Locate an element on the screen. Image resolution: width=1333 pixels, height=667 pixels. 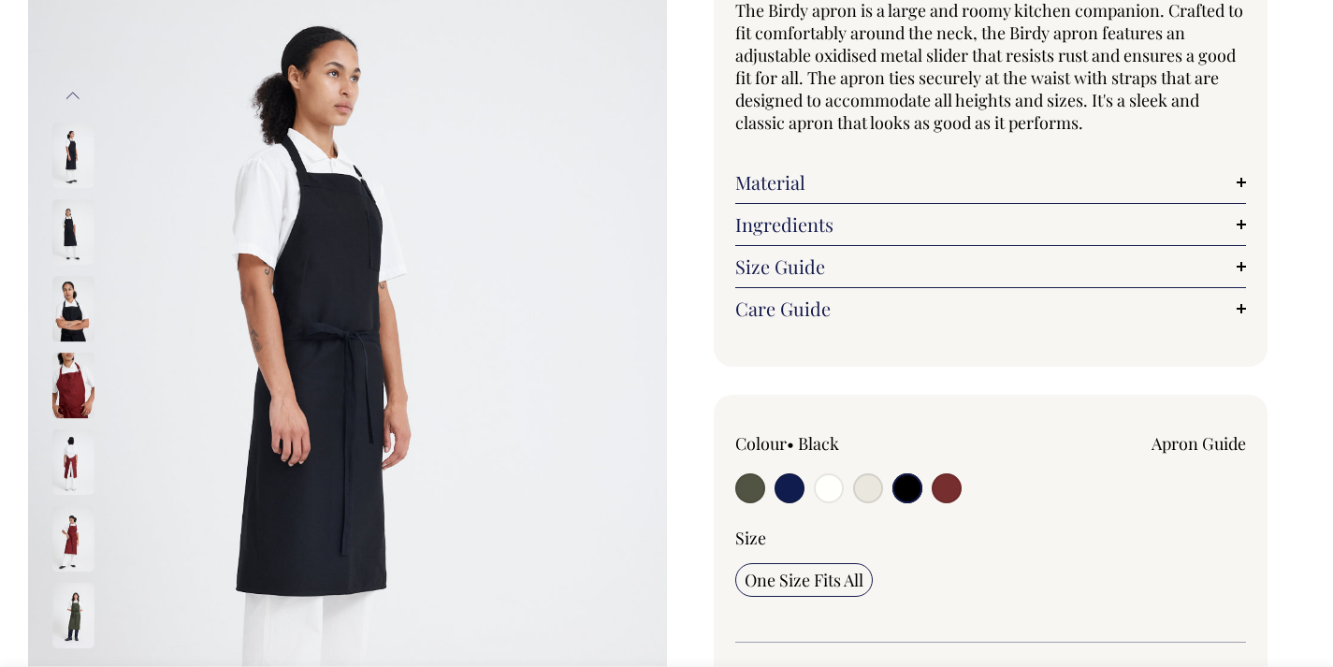
div: Size is located at coordinates (991, 538).